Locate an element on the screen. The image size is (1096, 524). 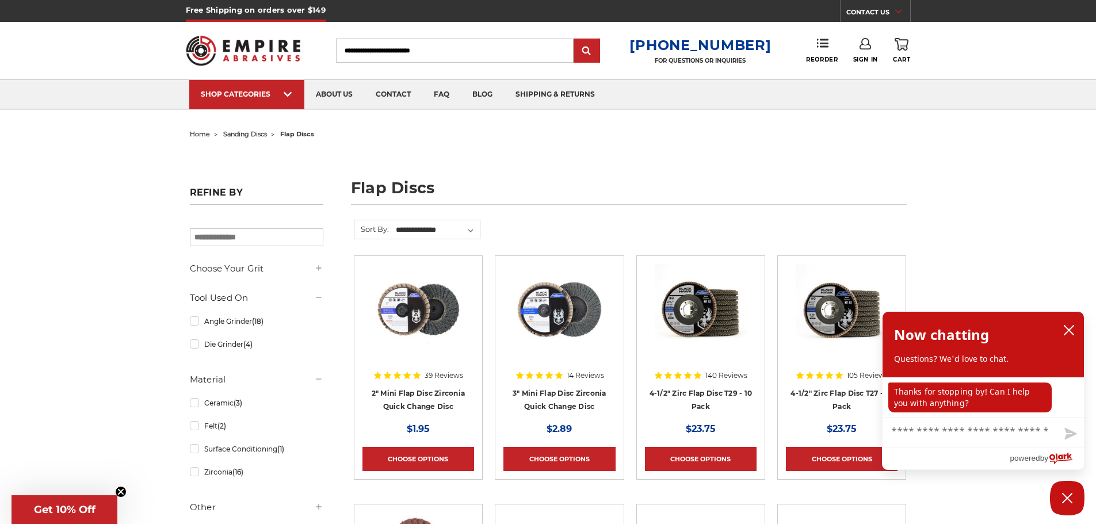
span: sanding discs is located at coordinates (245, 134).